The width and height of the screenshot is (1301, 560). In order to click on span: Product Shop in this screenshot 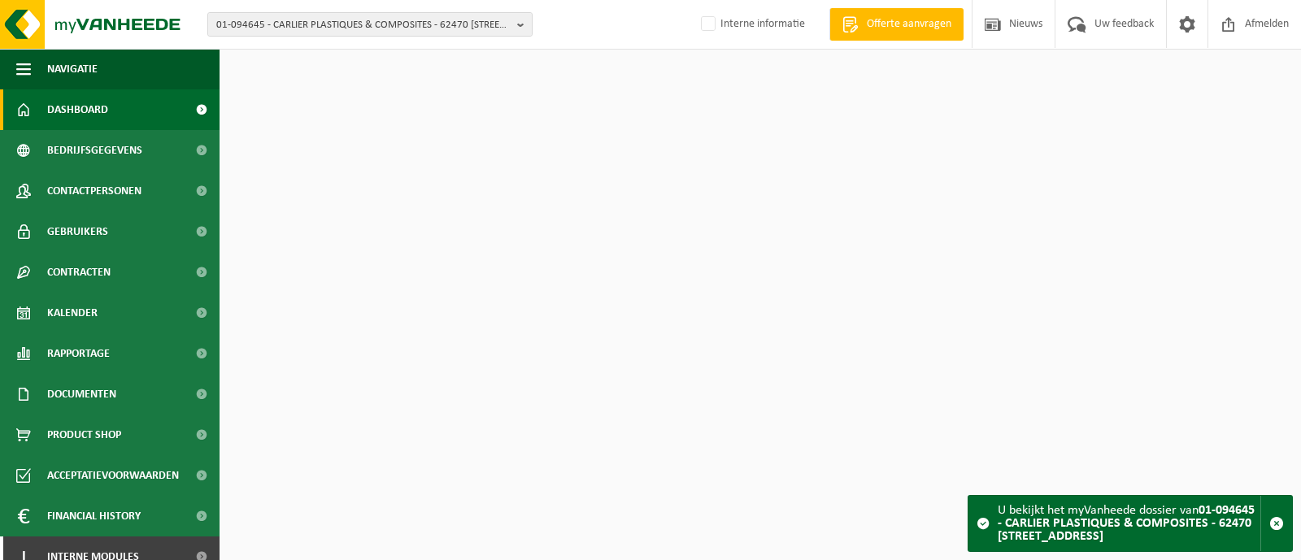, I will do `click(84, 435)`.